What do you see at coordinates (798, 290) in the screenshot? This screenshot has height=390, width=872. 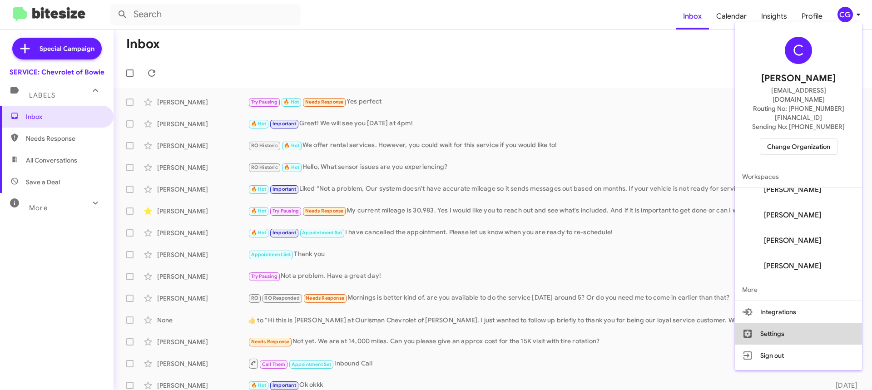 I see `span: More` at bounding box center [798, 290].